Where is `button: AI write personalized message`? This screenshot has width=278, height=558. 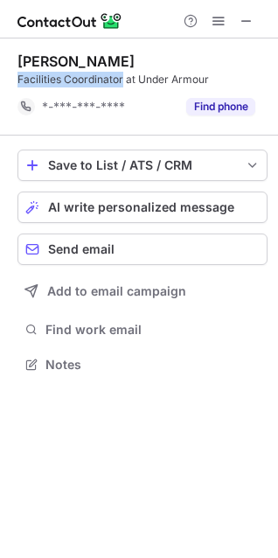
button: AI write personalized message is located at coordinates (142, 207).